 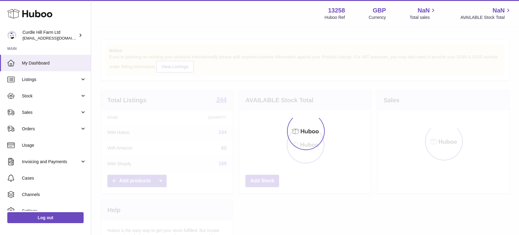 What do you see at coordinates (51, 129) in the screenshot?
I see `span: Orders` at bounding box center [51, 129].